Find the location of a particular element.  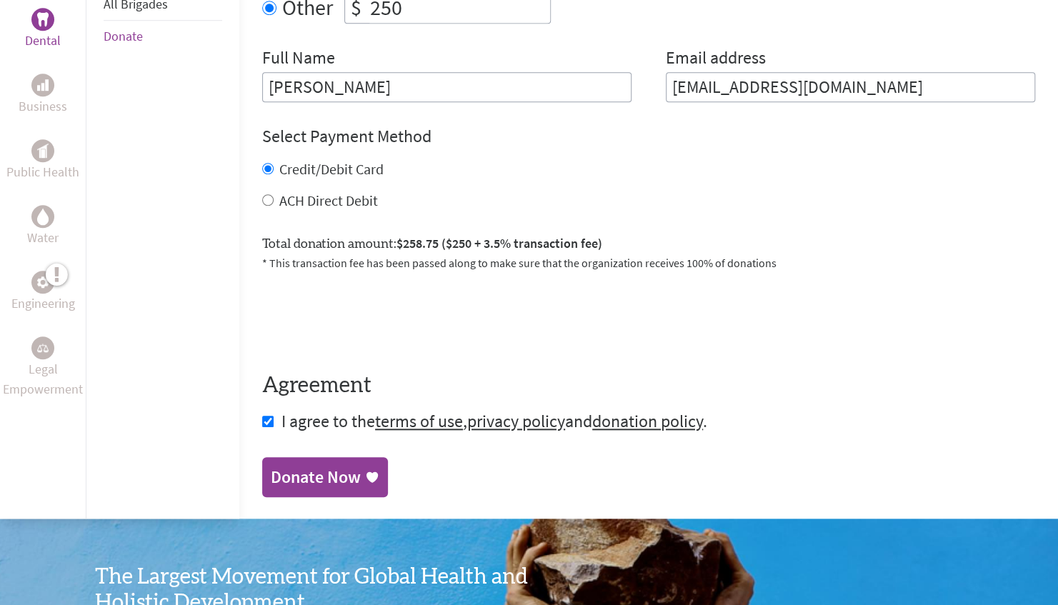

div: Public Health is located at coordinates (43, 151).